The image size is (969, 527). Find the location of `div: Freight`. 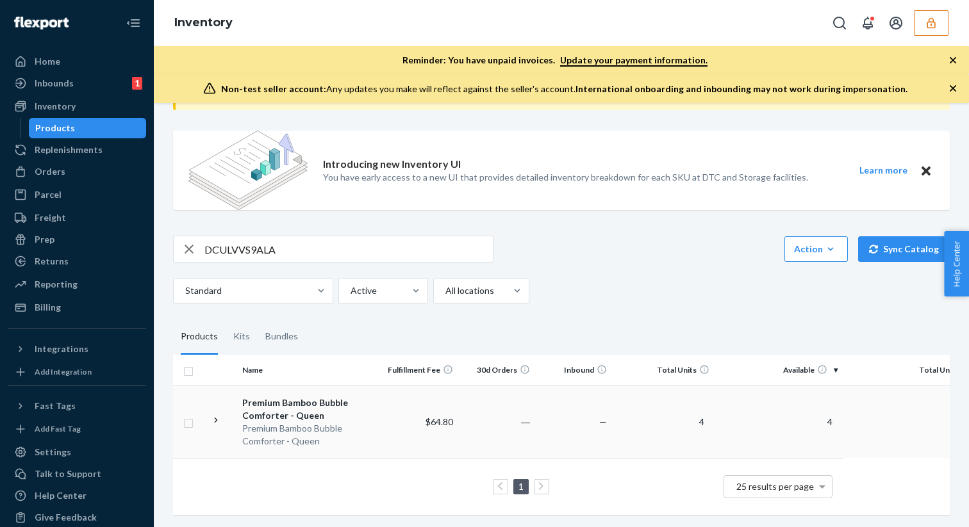

div: Freight is located at coordinates (50, 218).